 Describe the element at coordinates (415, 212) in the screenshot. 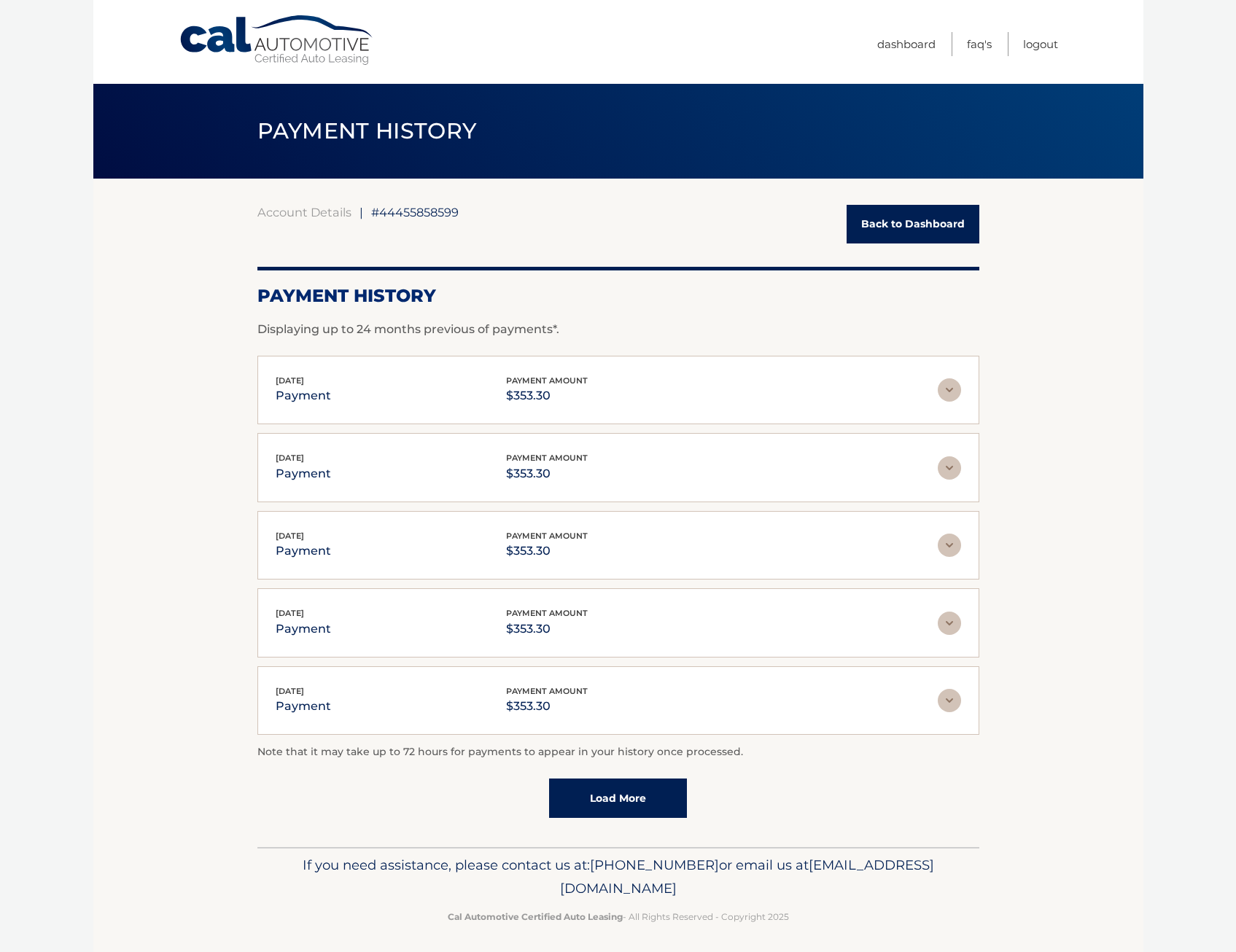

I see `span: #44455858599` at that location.